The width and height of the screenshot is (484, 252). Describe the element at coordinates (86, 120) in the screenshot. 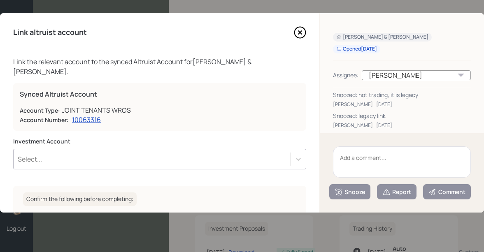

I see `a: 10063316` at that location.